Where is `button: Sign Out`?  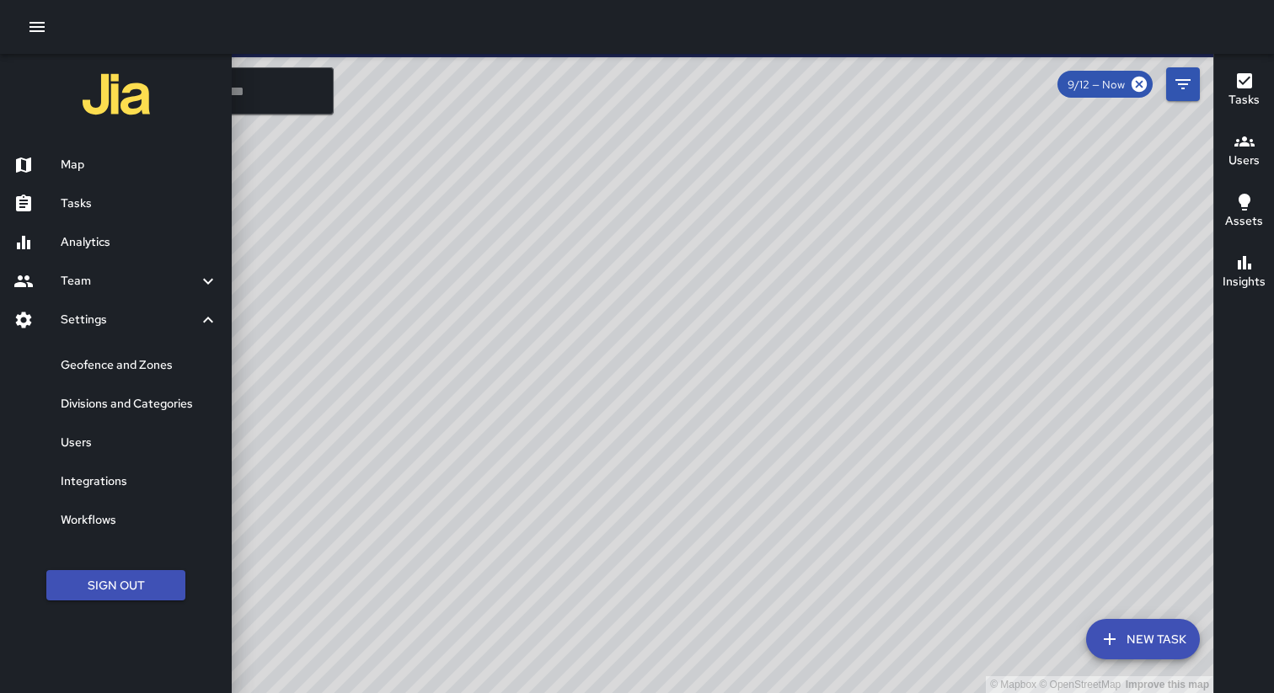
button: Sign Out is located at coordinates (115, 586).